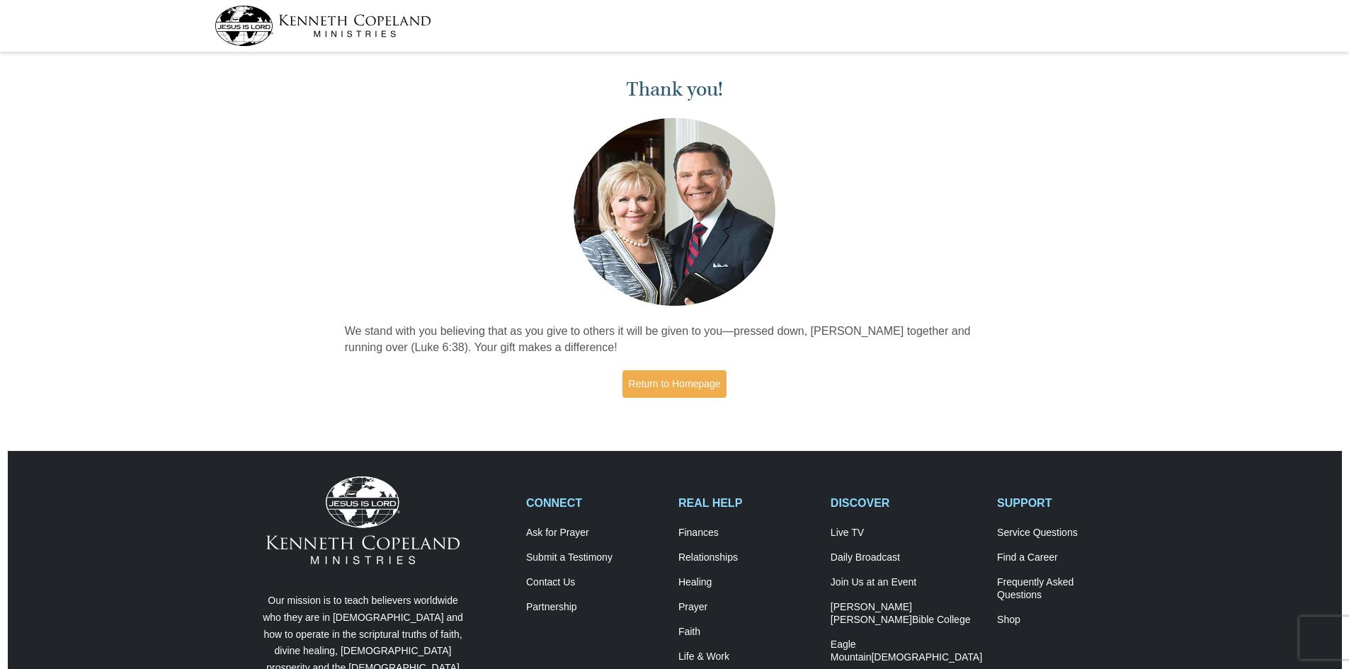 The image size is (1349, 669). Describe the element at coordinates (747, 632) in the screenshot. I see `a: Faith` at that location.